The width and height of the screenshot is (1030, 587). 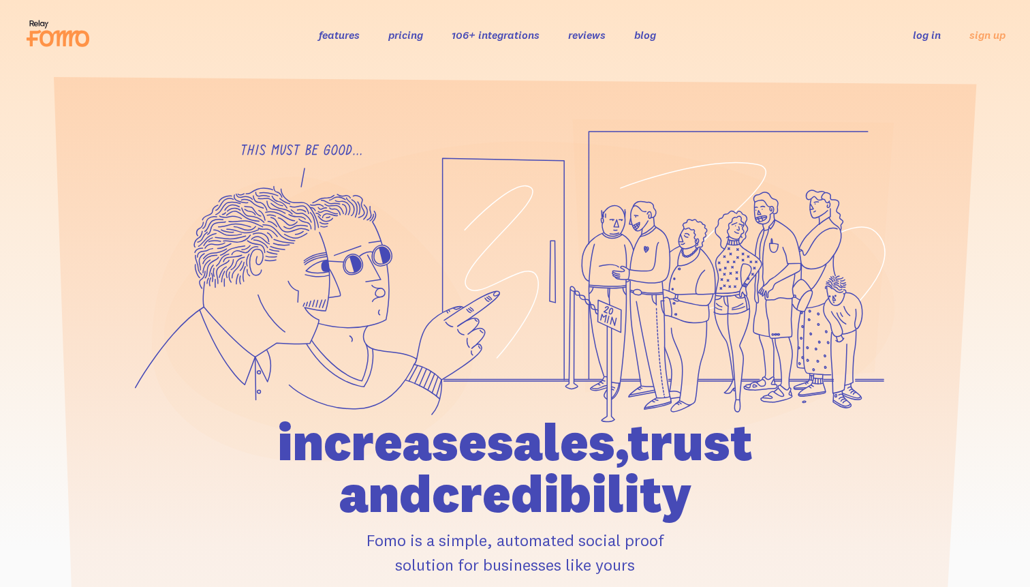 What do you see at coordinates (515, 467) in the screenshot?
I see `h1: increase sales, trust and credibility` at bounding box center [515, 467].